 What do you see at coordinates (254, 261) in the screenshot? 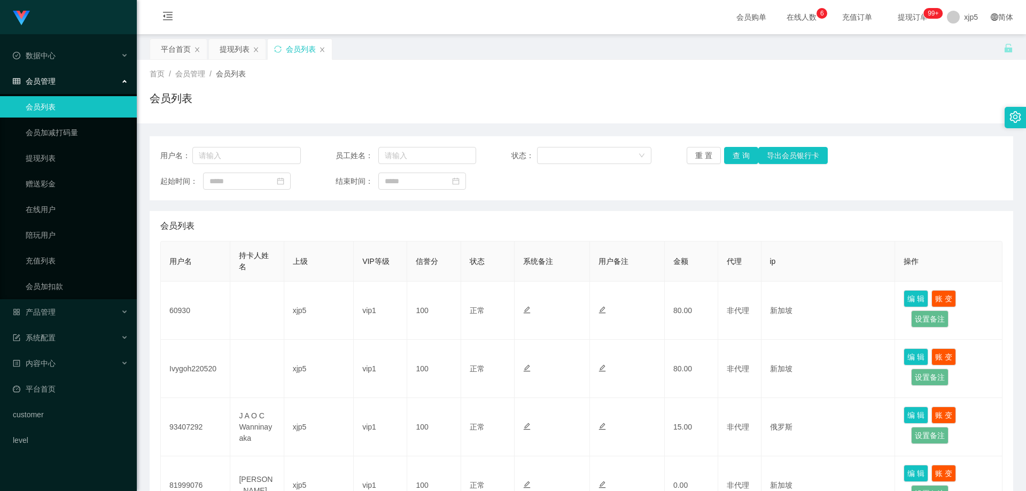
I see `span: 持卡人姓名` at bounding box center [254, 261].